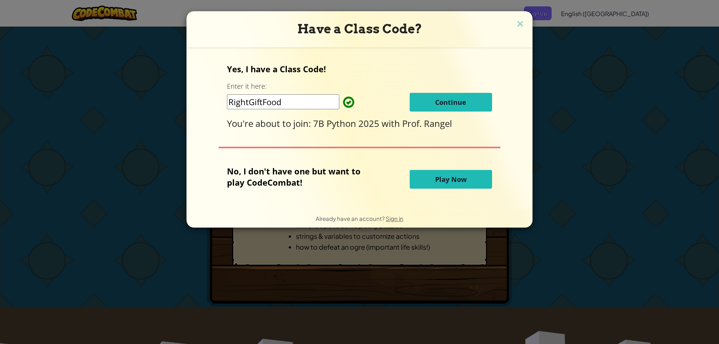  What do you see at coordinates (270, 123) in the screenshot?
I see `span: You're about to join:` at bounding box center [270, 123].